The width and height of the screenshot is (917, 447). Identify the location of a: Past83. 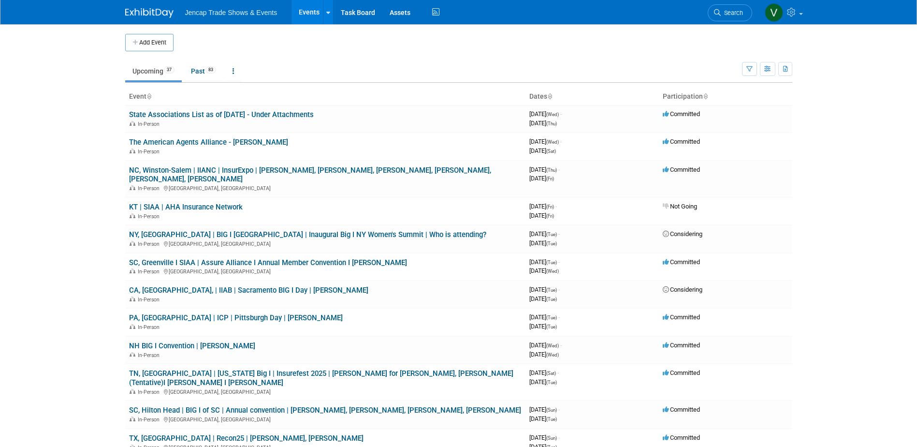
(204, 71).